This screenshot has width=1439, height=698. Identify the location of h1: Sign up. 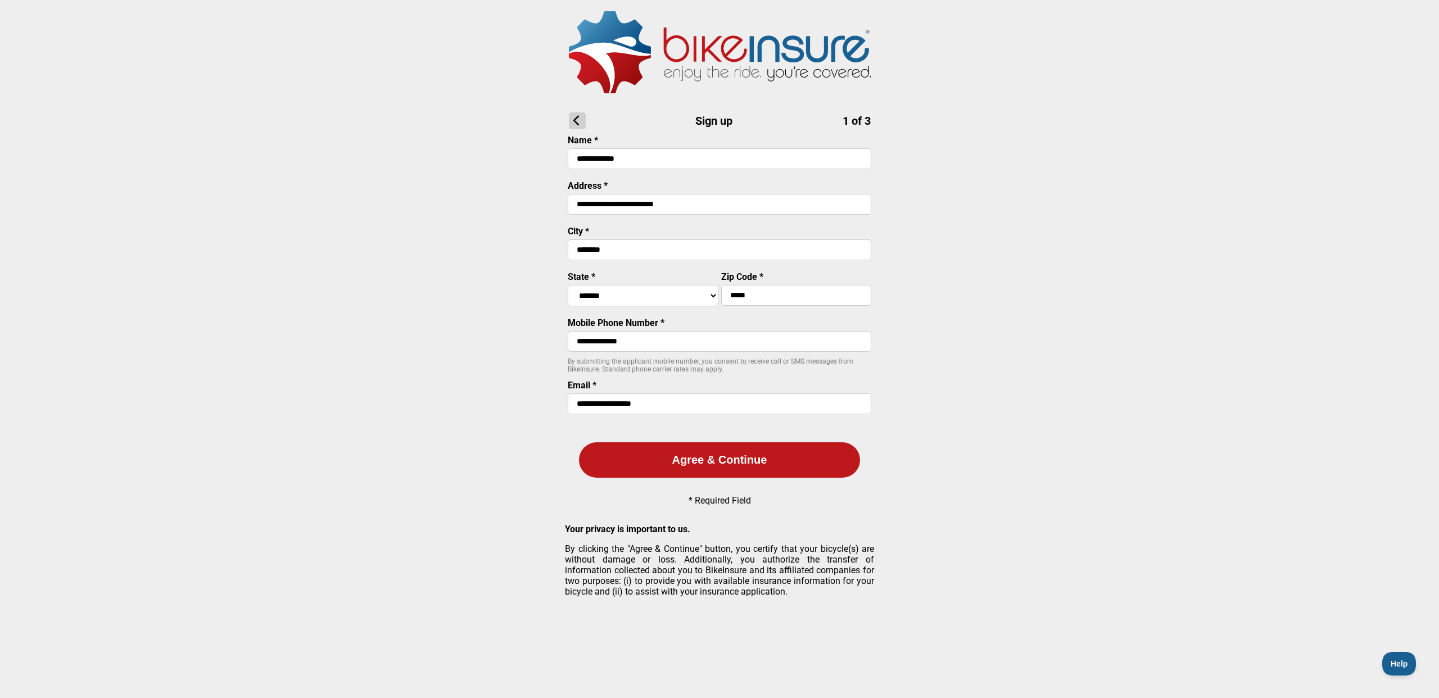
(719, 121).